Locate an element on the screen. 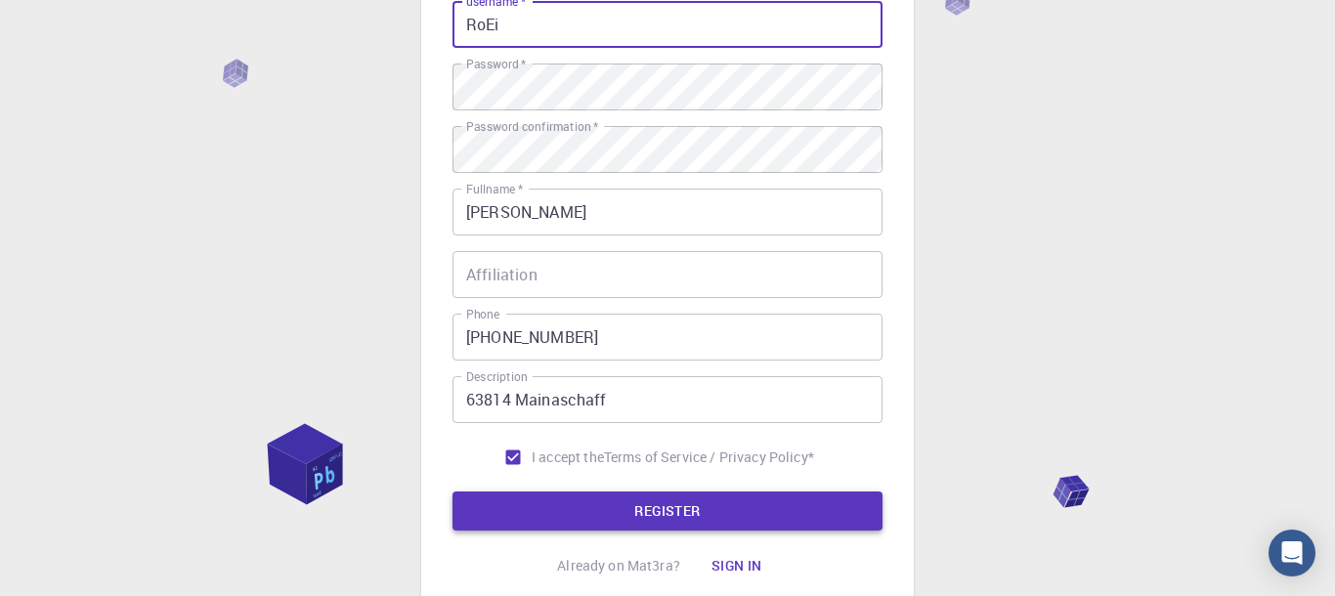  div: Open Intercom Messenger is located at coordinates (1292, 553).